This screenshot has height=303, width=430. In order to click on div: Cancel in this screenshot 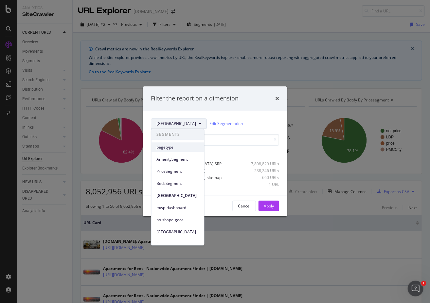, I will do `click(244, 206)`.